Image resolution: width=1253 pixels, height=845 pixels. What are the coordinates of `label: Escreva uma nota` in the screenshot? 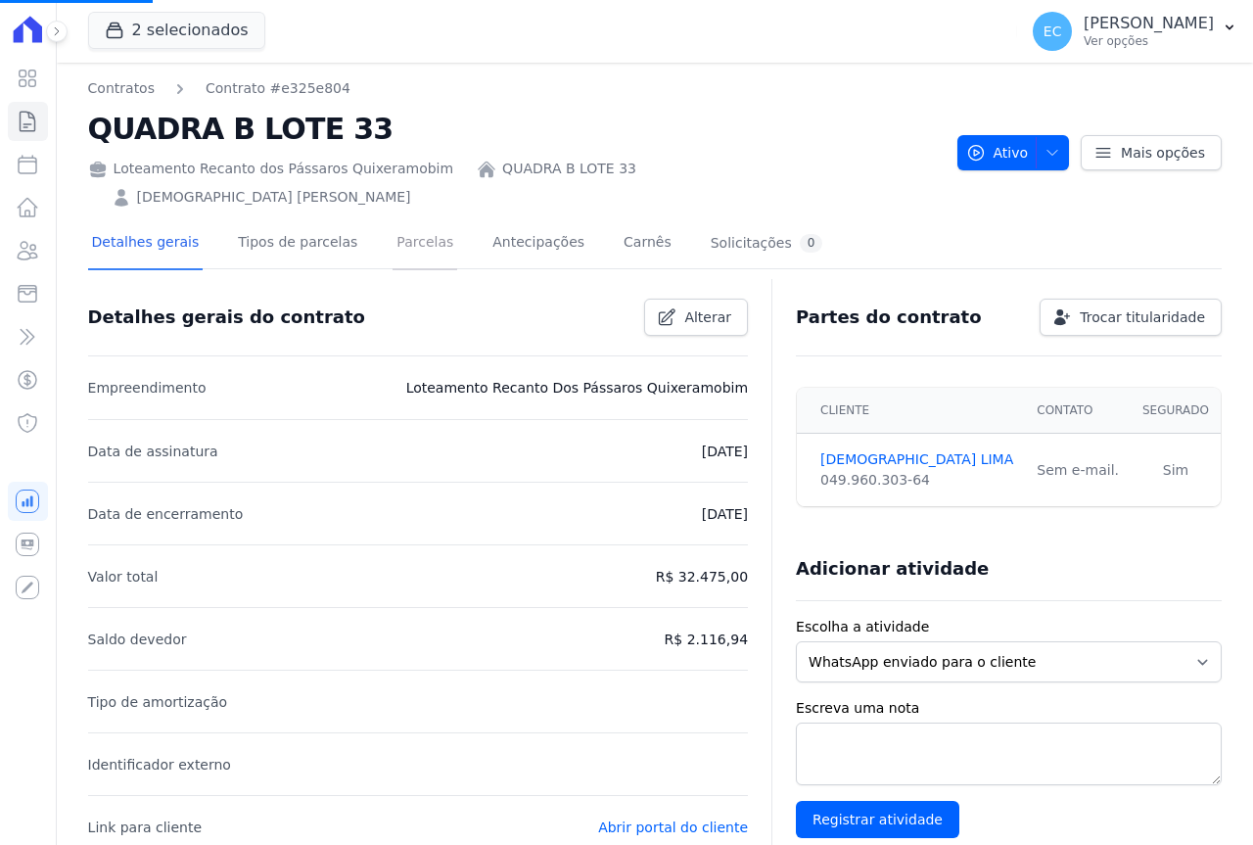 It's located at (1008, 708).